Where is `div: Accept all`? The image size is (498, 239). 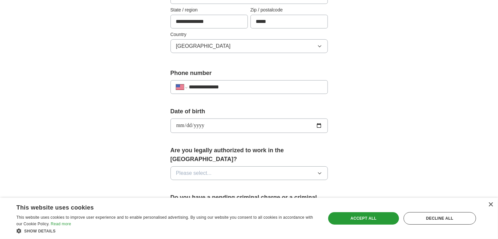 div: Accept all is located at coordinates (364, 219).